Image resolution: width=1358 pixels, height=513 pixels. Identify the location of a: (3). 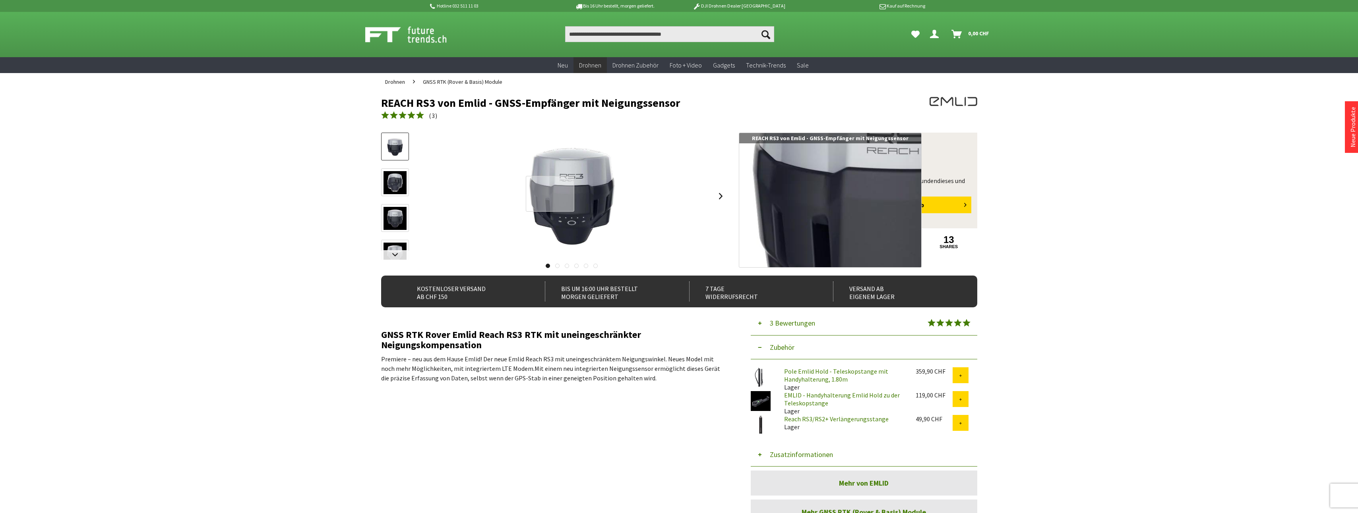
(409, 116).